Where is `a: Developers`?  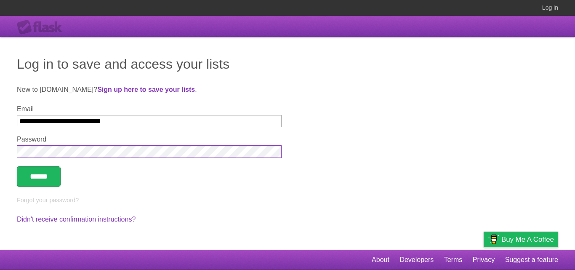
a: Developers is located at coordinates (417, 260).